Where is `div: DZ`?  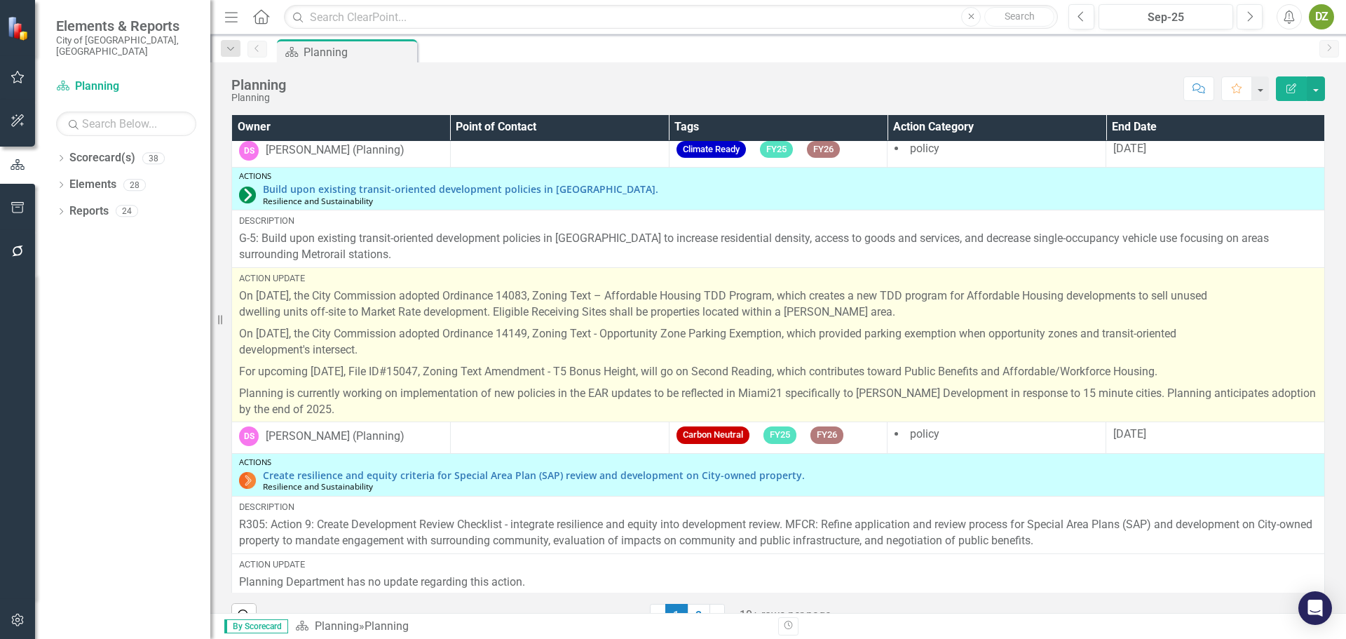 div: DZ is located at coordinates (1322, 17).